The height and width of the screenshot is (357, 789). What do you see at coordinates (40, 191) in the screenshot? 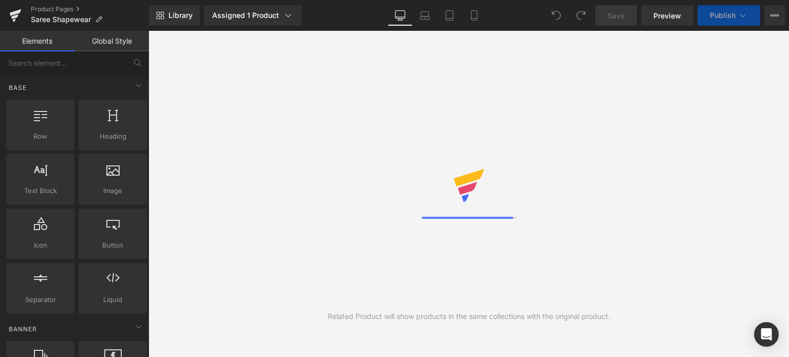
I see `span: Text Block` at bounding box center [40, 191].